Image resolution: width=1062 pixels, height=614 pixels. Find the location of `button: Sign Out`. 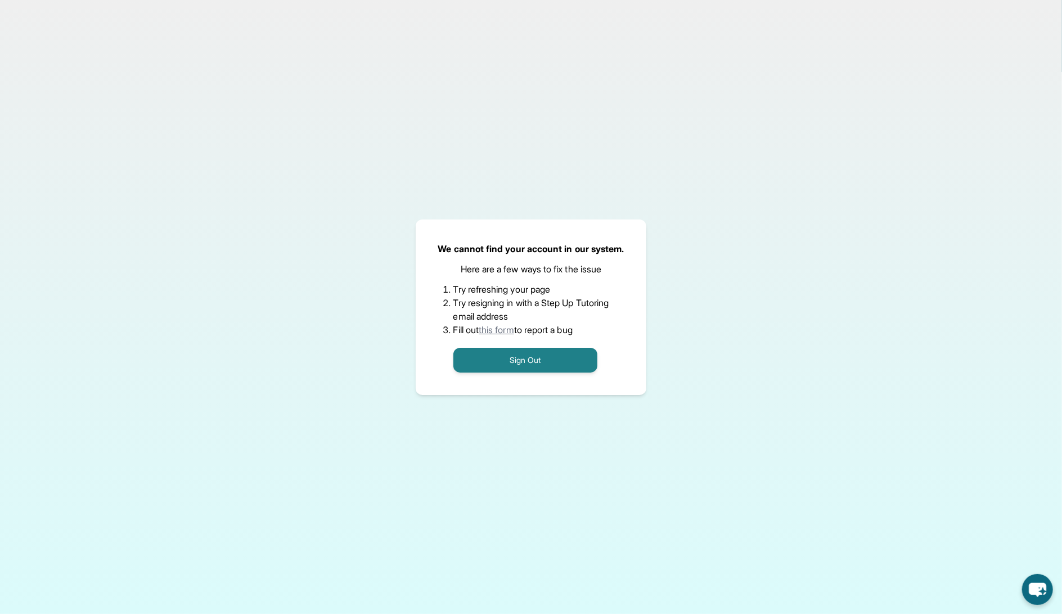

button: Sign Out is located at coordinates (526, 360).